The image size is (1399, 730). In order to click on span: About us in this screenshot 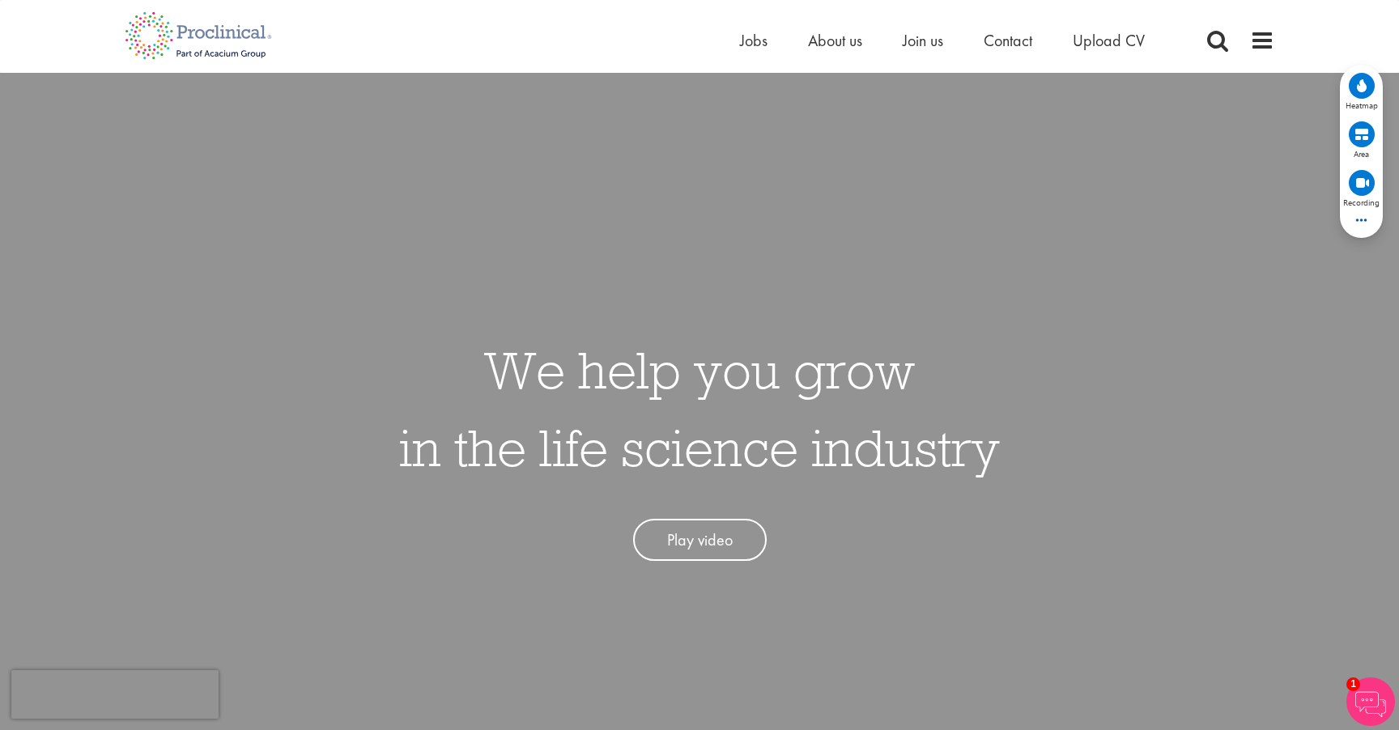, I will do `click(835, 40)`.